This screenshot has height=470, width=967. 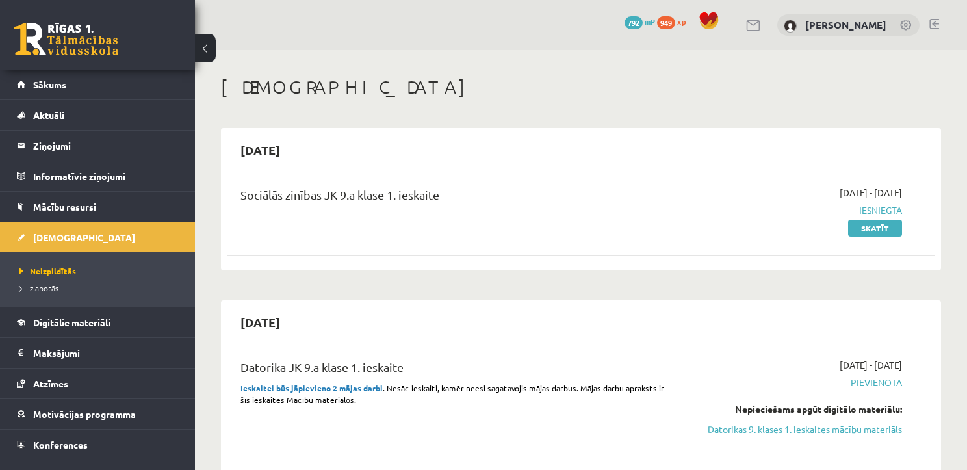 What do you see at coordinates (106, 176) in the screenshot?
I see `legend: Informatīvie ziņojumi` at bounding box center [106, 176].